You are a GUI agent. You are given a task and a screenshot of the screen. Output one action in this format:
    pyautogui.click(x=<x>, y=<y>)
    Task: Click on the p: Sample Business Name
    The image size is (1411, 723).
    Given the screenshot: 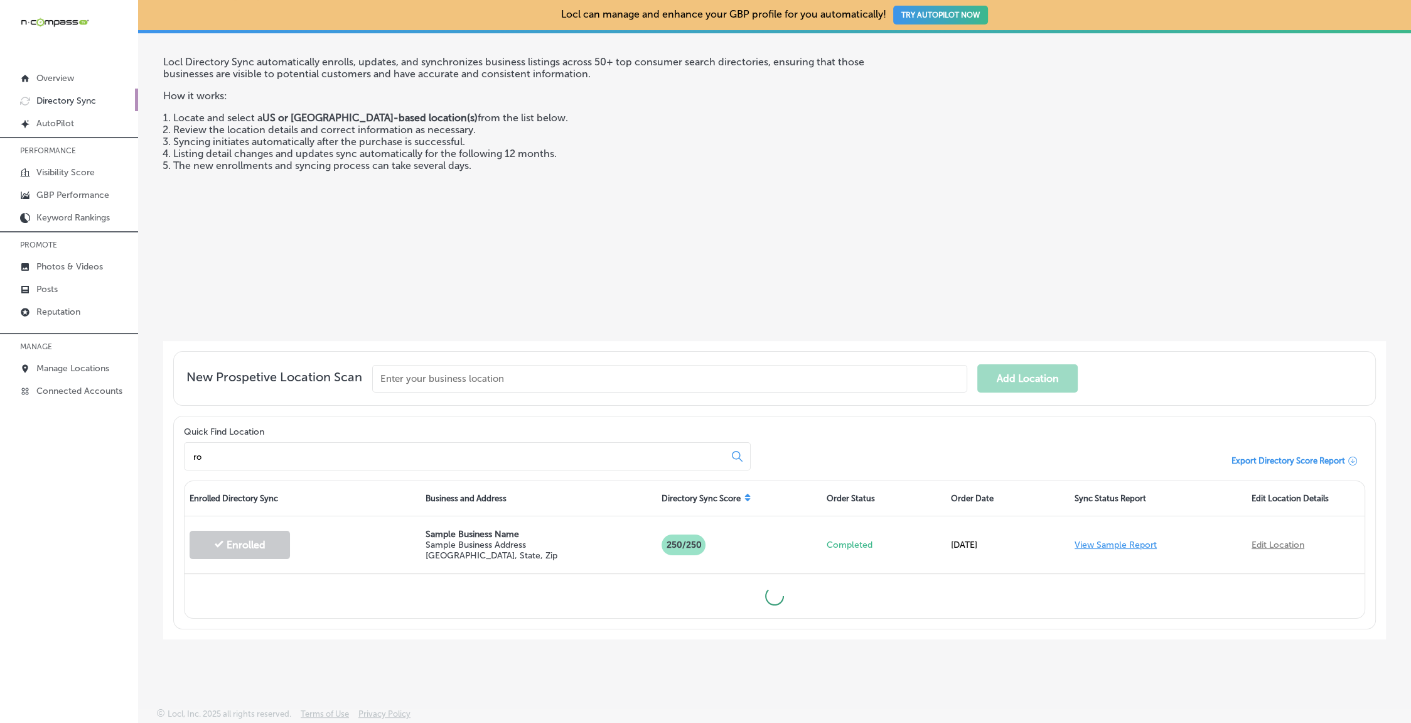 What is the action you would take?
    pyautogui.click(x=539, y=534)
    